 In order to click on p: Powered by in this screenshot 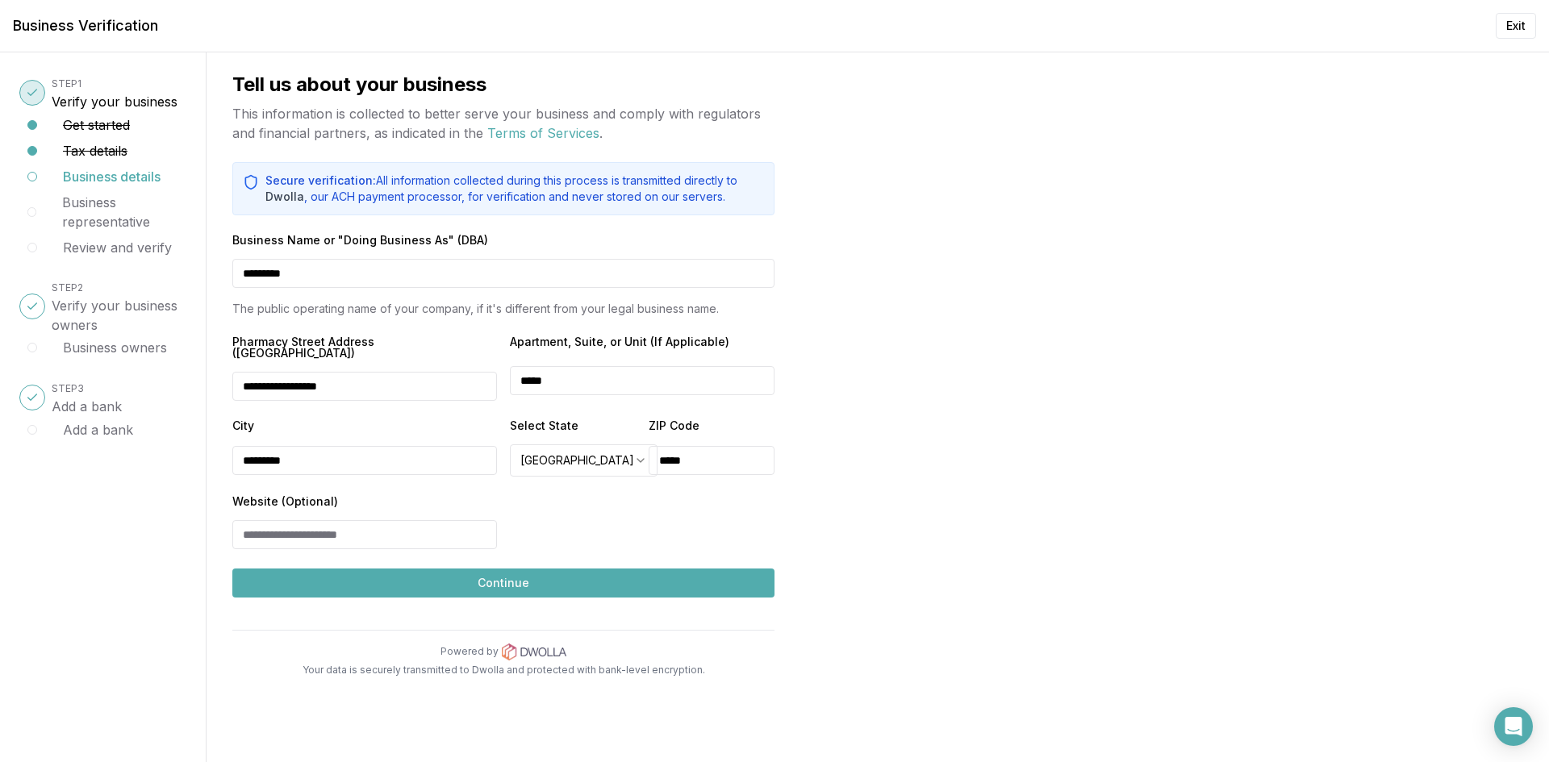, I will do `click(470, 652)`.